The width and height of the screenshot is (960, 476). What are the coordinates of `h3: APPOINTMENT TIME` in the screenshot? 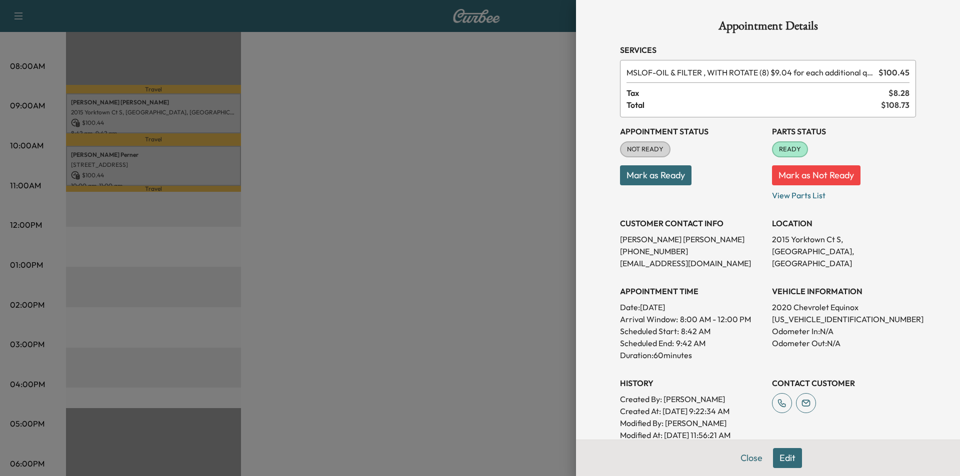 It's located at (692, 291).